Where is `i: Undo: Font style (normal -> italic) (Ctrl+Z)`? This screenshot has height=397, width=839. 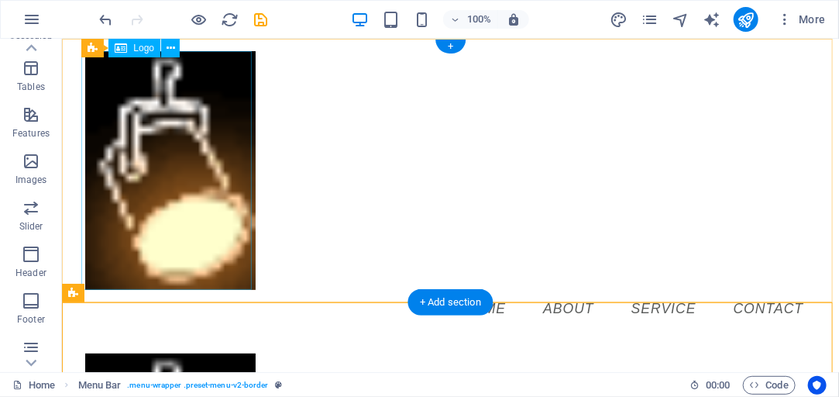 i: Undo: Font style (normal -> italic) (Ctrl+Z) is located at coordinates (106, 19).